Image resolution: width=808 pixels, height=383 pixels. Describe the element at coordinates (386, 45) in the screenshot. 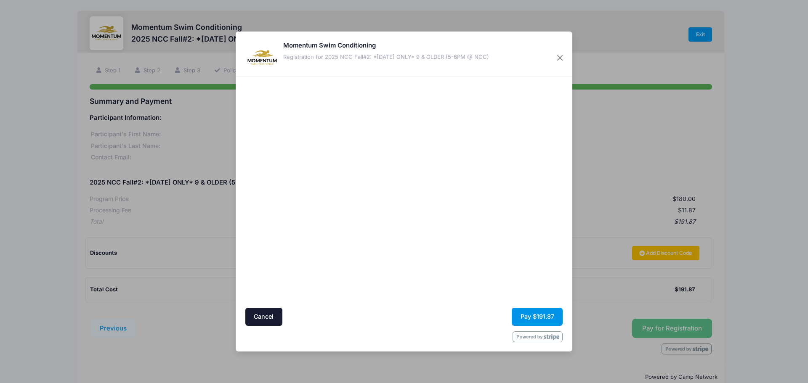

I see `h5: Momentum Swim Conditioning` at that location.